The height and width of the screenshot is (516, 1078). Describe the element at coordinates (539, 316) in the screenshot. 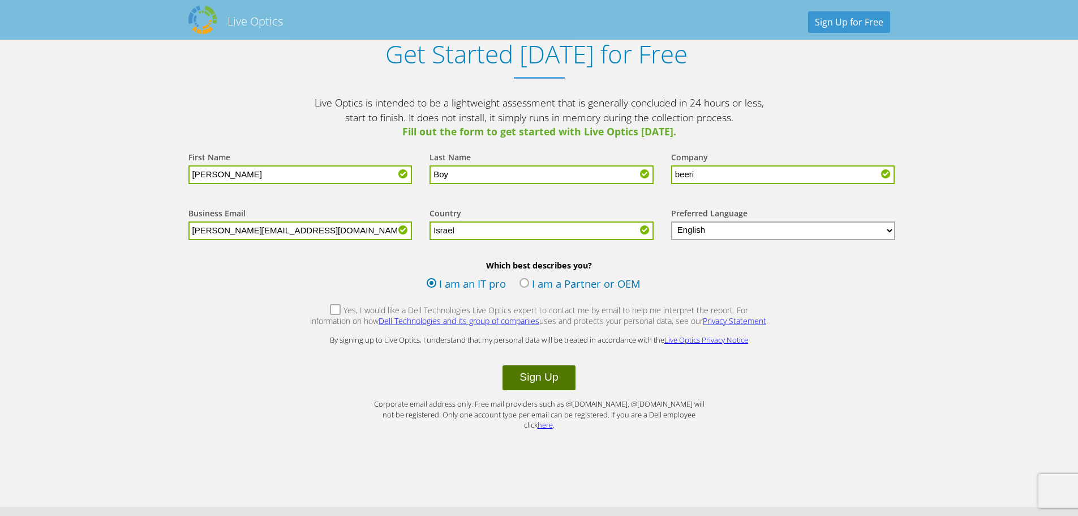

I see `label: Yes, I would like a Dell Technologies Live Optics expert to contact me by email to help me interp...` at that location.